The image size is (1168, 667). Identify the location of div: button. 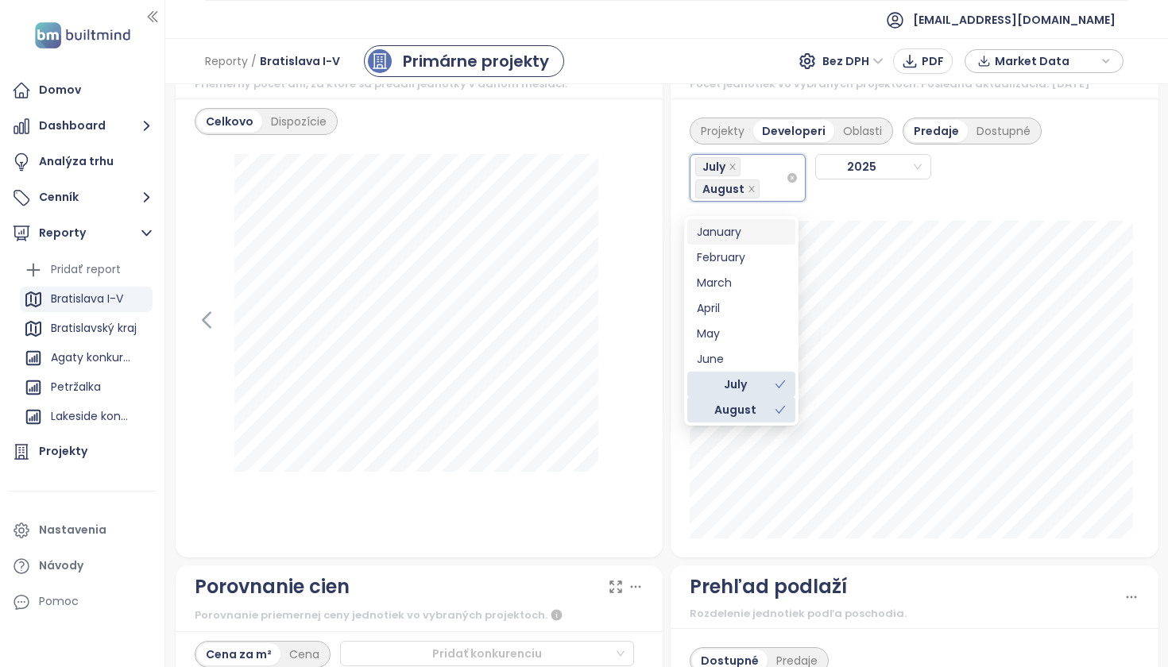
(1044, 61).